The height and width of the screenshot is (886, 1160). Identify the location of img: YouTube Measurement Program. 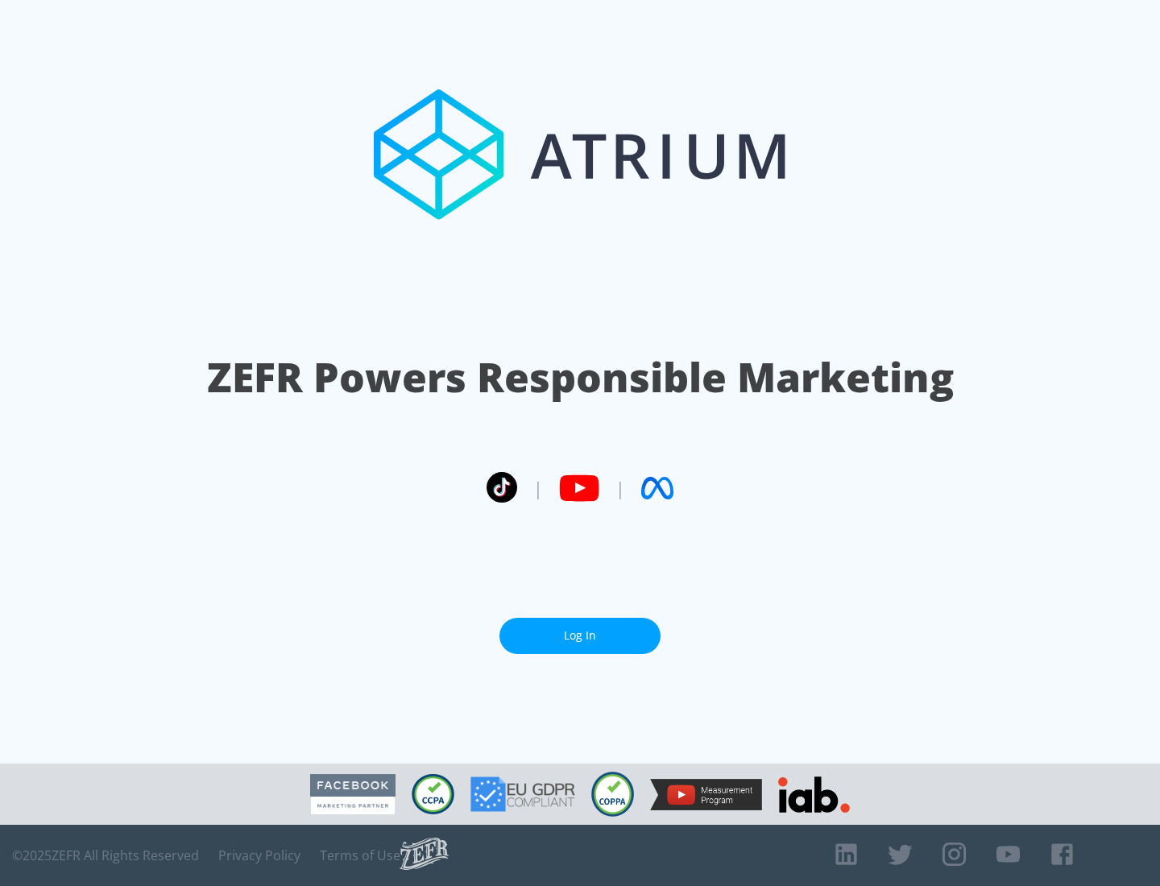
(706, 795).